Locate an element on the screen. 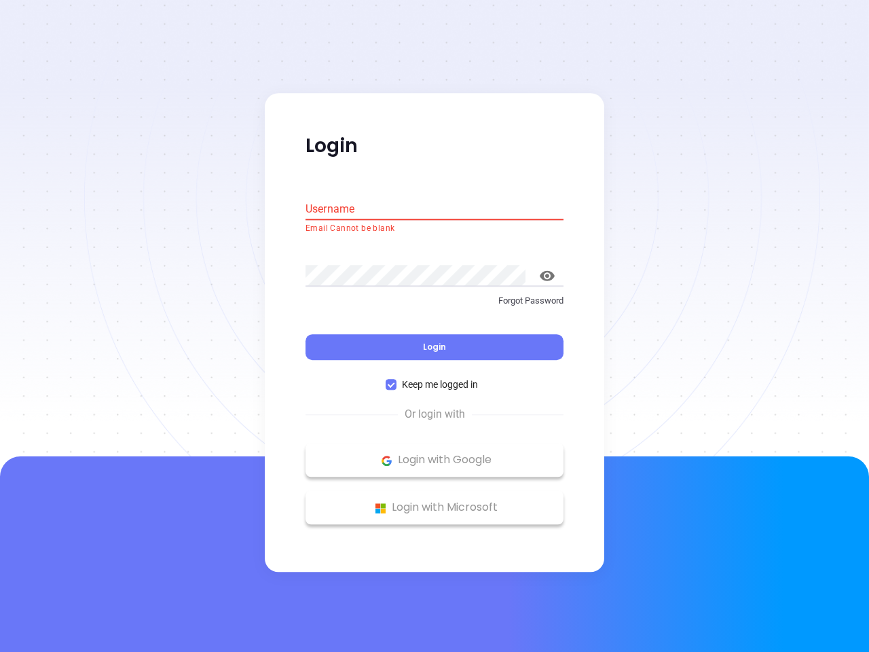  span: Or login with is located at coordinates (434, 415).